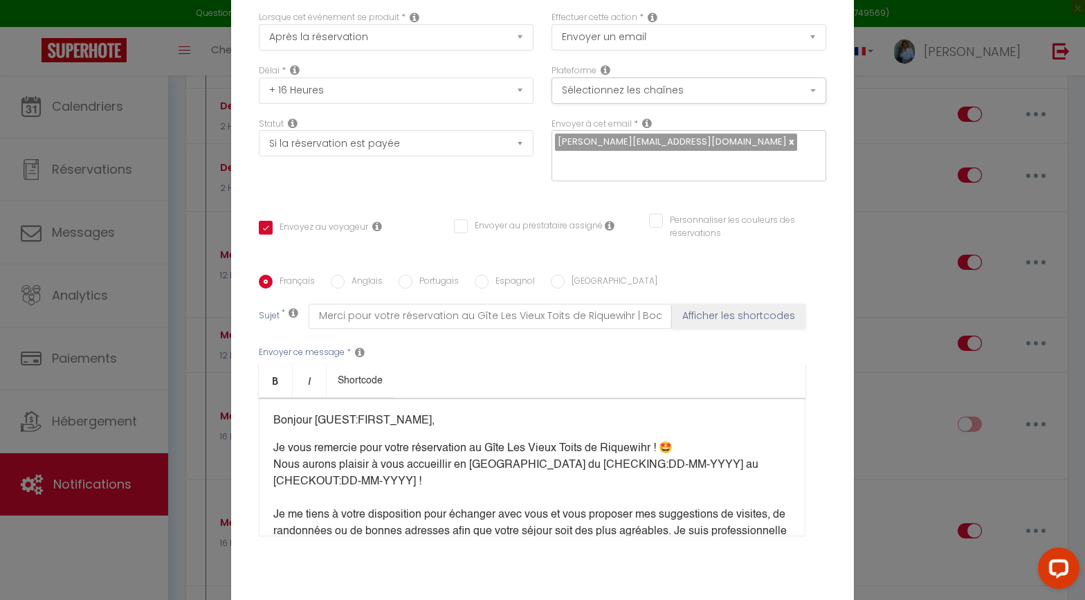 The image size is (1085, 600). What do you see at coordinates (688, 91) in the screenshot?
I see `button: Sélectionnez les chaînes` at bounding box center [688, 91].